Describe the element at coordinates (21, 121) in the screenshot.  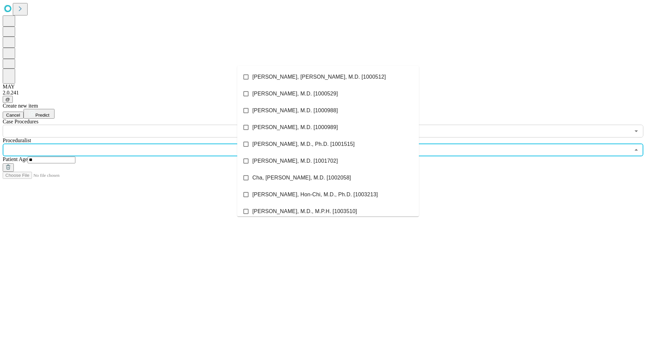
I see `span: Scheduled Procedure` at that location.